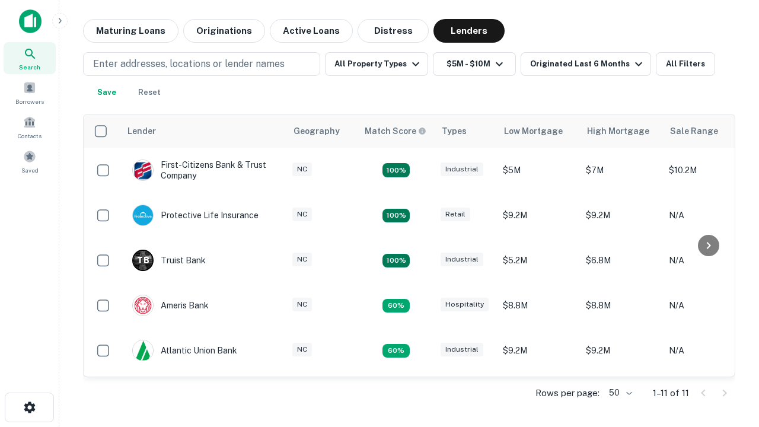  Describe the element at coordinates (730, 323) in the screenshot. I see `div: Chat Widget` at that location.